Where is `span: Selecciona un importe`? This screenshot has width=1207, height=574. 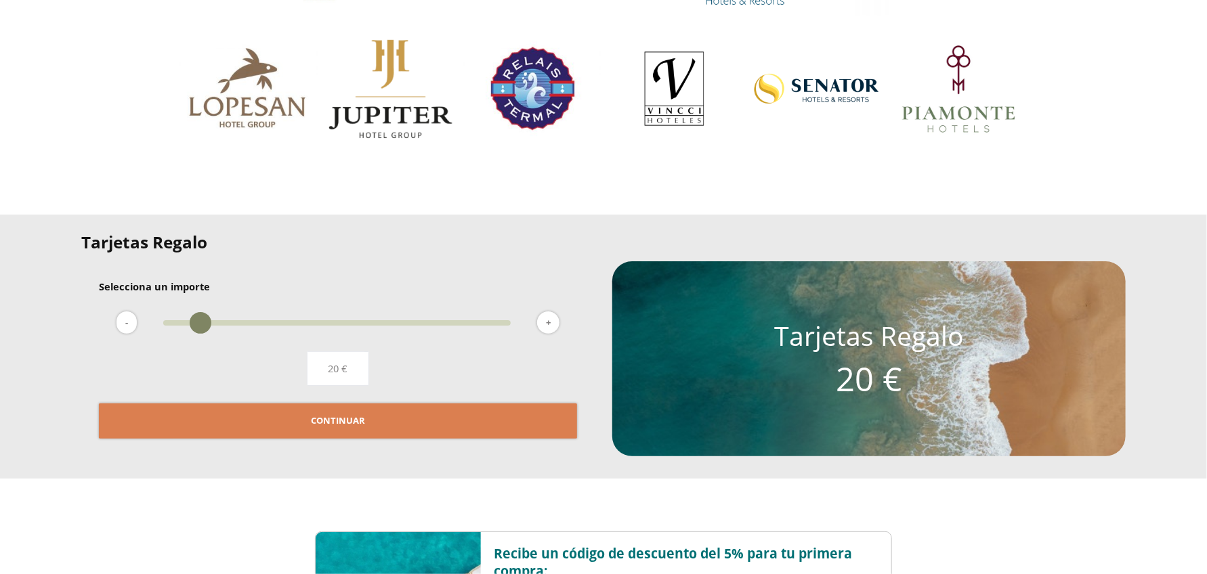 span: Selecciona un importe is located at coordinates (154, 287).